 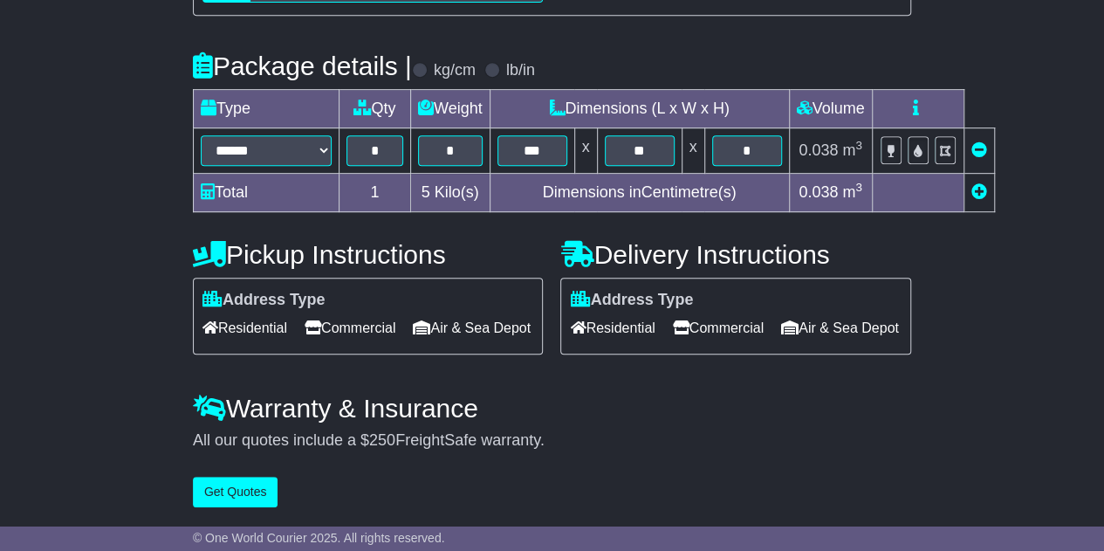 What do you see at coordinates (382, 440) in the screenshot?
I see `span: 250` at bounding box center [382, 440].